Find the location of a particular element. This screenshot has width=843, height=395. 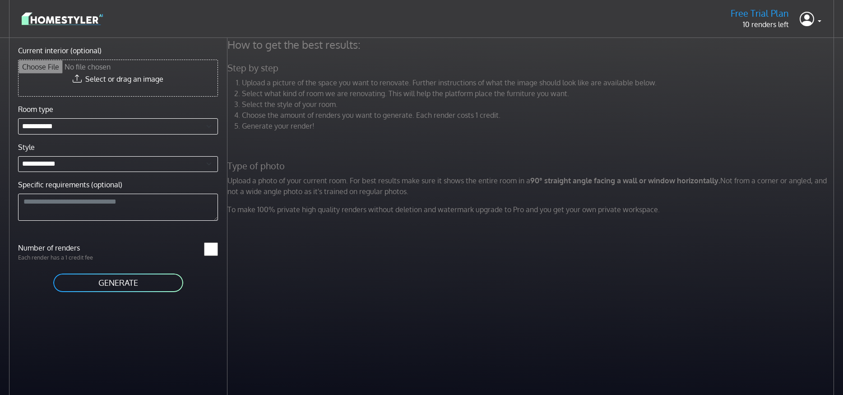

h5: Step by step is located at coordinates (531, 68).